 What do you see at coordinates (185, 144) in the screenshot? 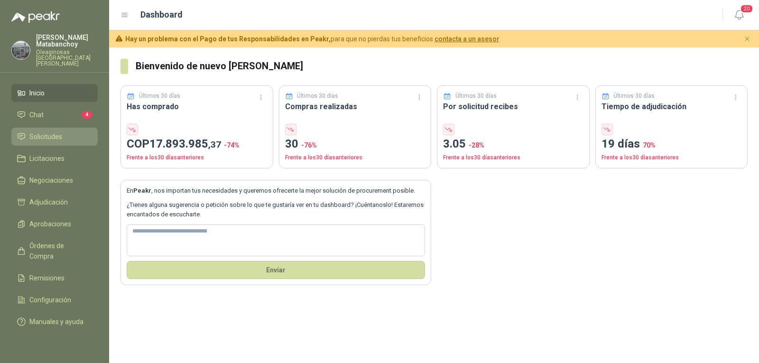
I see `span: 17.893.985` at bounding box center [185, 144].